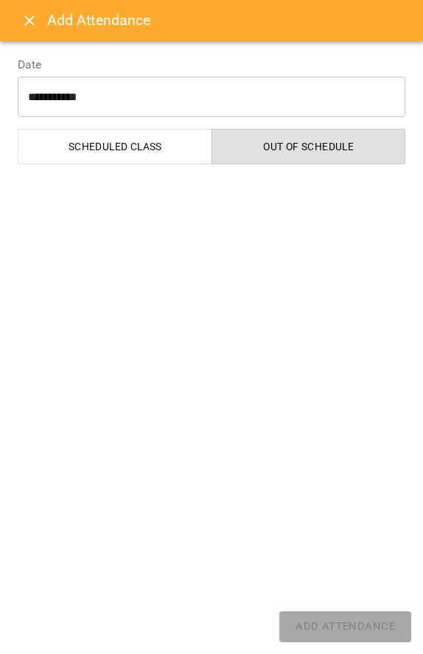 This screenshot has width=423, height=654. Describe the element at coordinates (115, 147) in the screenshot. I see `button: Scheduled class` at that location.